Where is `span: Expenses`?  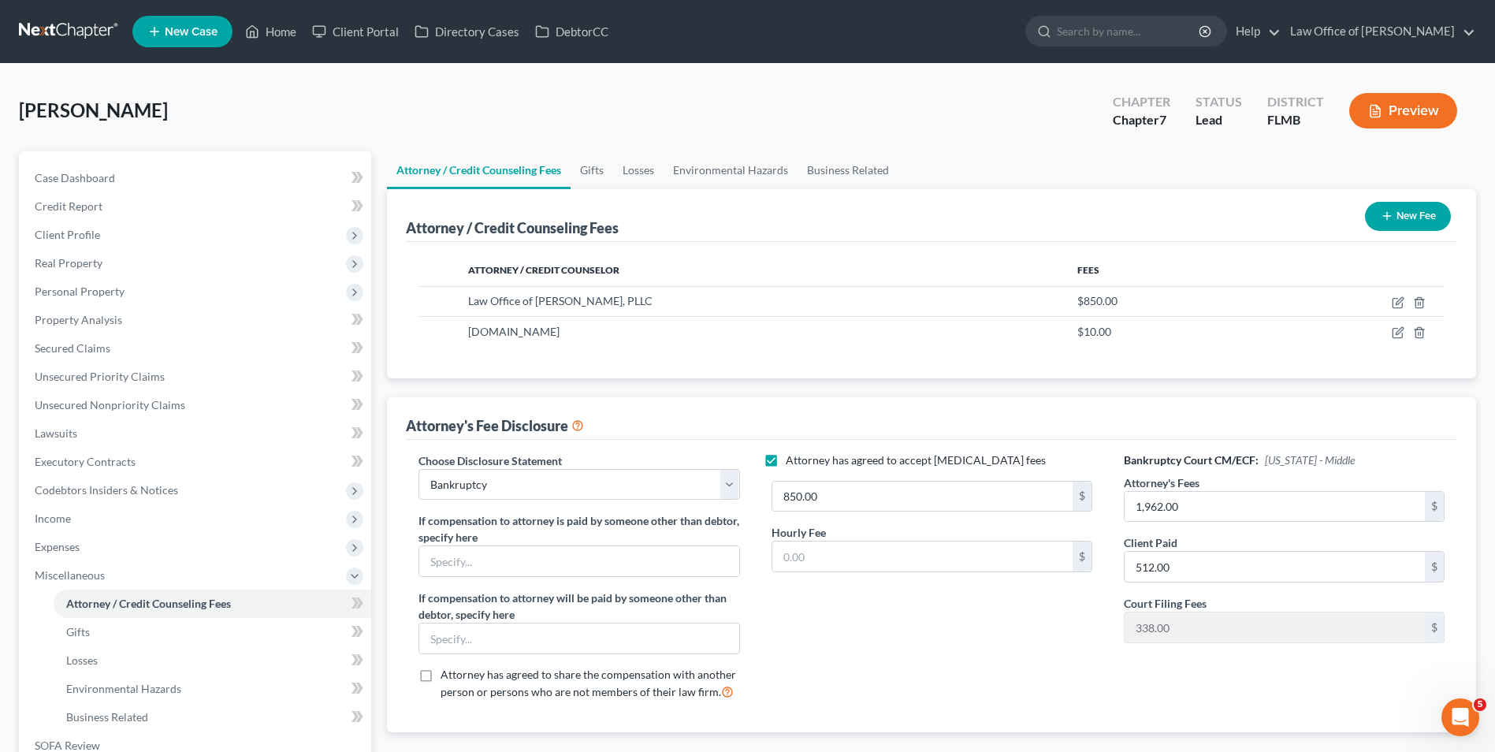 span: Expenses is located at coordinates (57, 546).